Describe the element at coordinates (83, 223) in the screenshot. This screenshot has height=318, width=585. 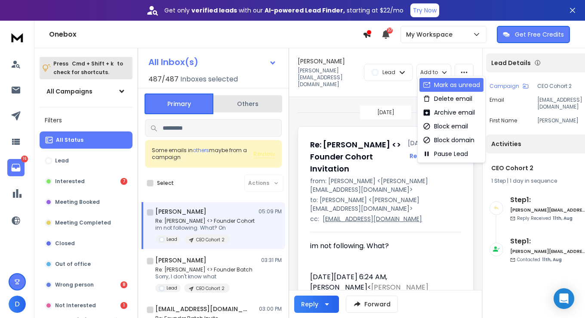
I see `p: Meeting Completed` at that location.